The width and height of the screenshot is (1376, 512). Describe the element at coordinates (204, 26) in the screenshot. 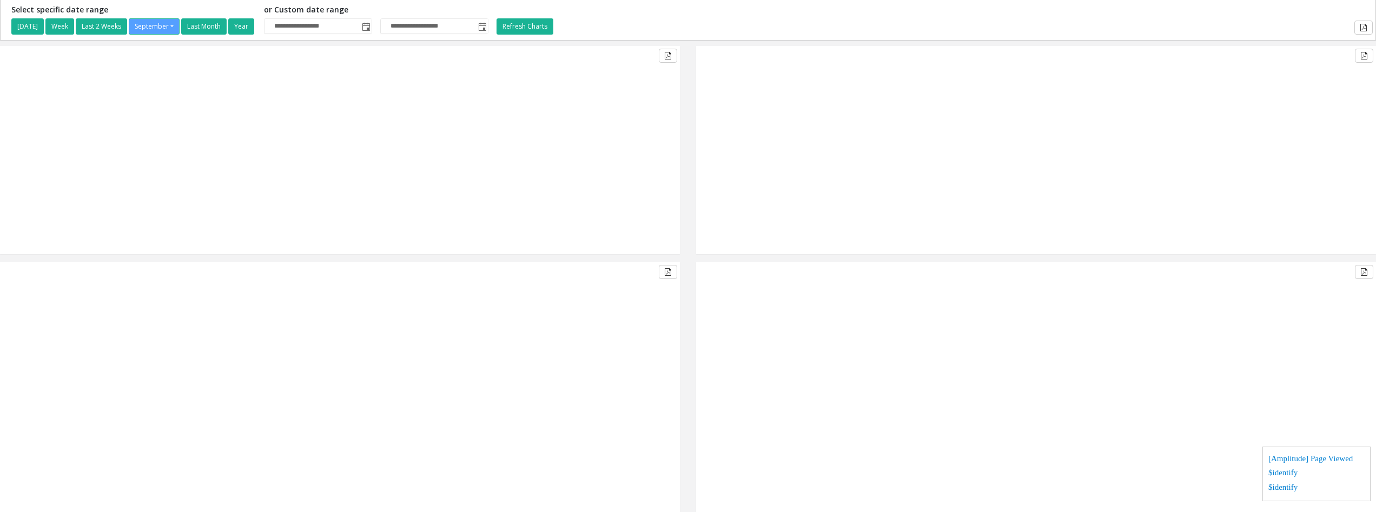

I see `button: Last Month` at that location.